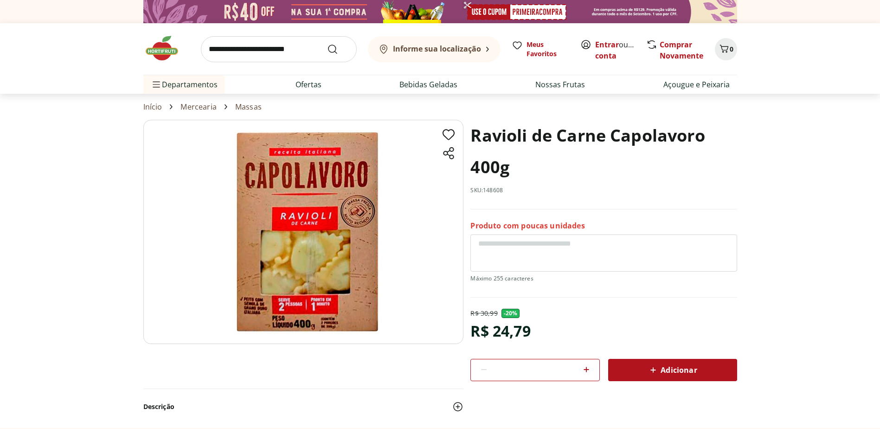 Image resolution: width=880 pixels, height=429 pixels. I want to click on button: Descrição, so click(304, 407).